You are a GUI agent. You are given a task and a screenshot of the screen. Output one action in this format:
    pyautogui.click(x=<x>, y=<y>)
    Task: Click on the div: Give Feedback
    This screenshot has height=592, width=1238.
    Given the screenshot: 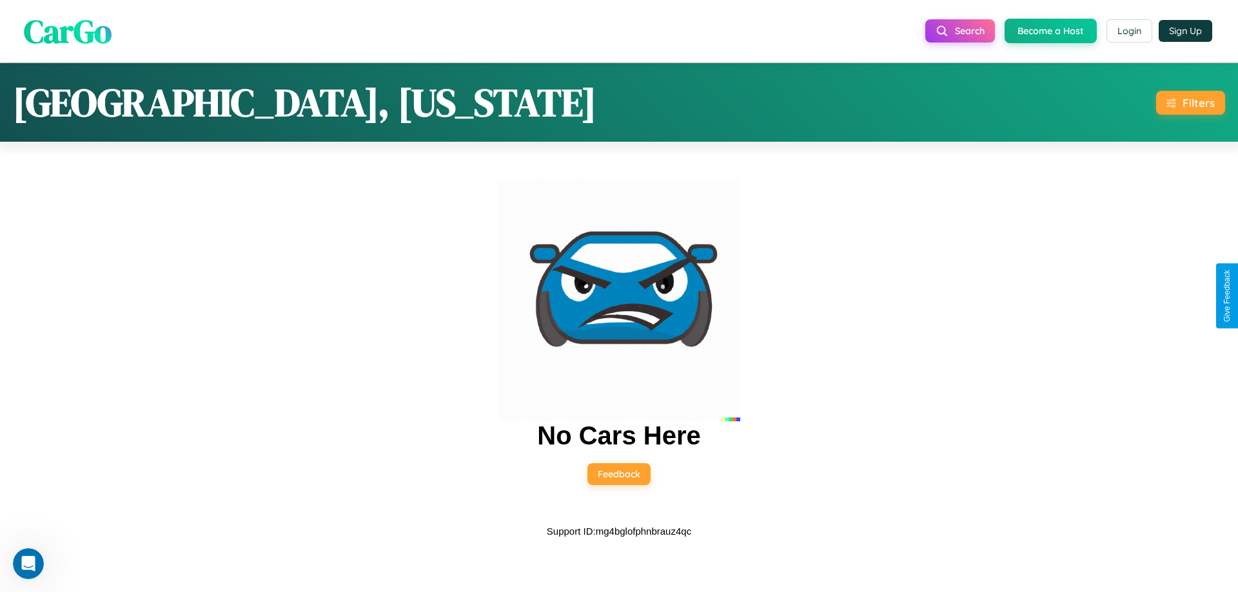 What is the action you would take?
    pyautogui.click(x=1227, y=296)
    